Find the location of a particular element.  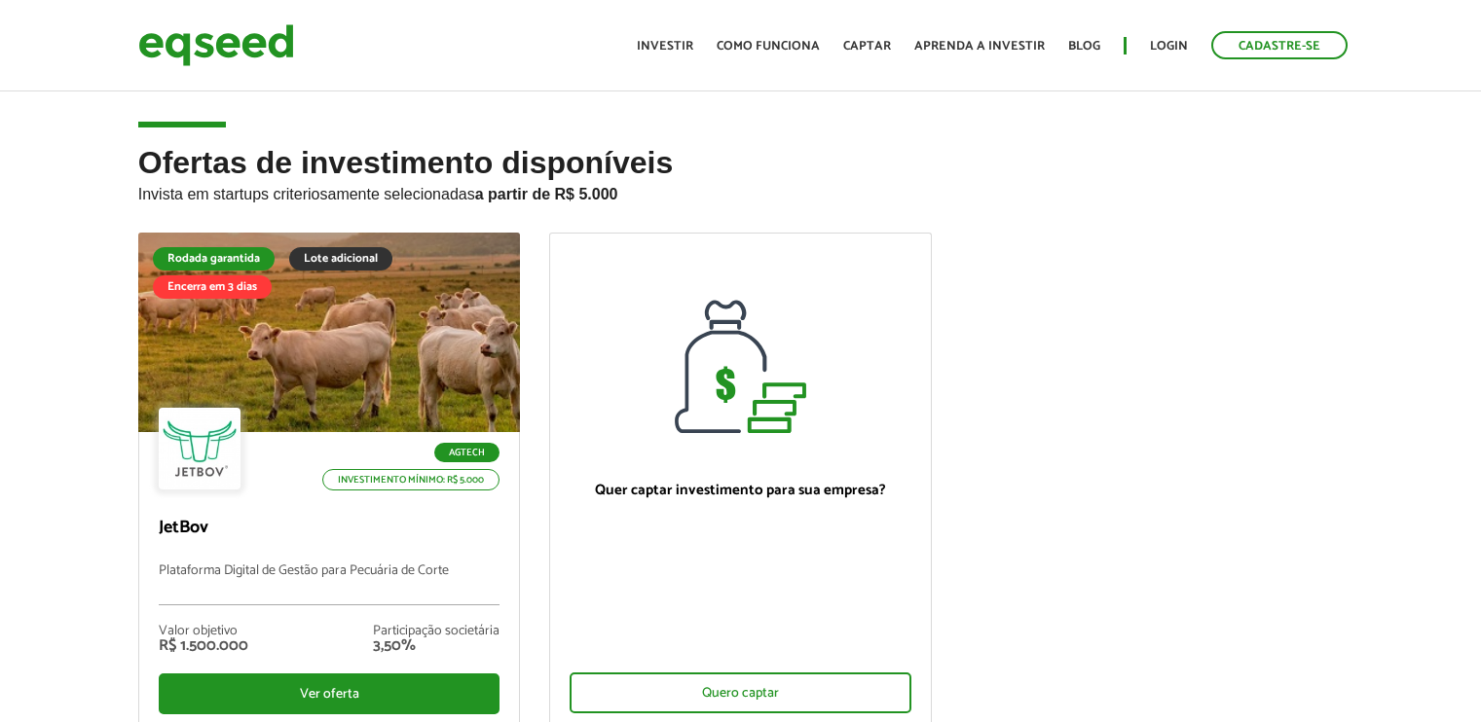

a: Blog is located at coordinates (1083, 46).